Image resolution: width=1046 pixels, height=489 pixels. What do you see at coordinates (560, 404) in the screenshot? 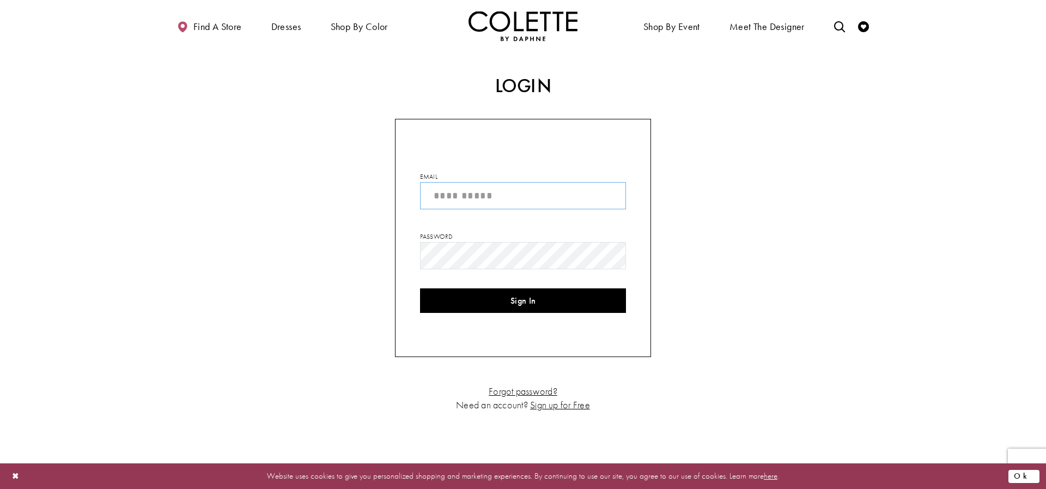
I see `a: Sign up for Free` at bounding box center [560, 404].